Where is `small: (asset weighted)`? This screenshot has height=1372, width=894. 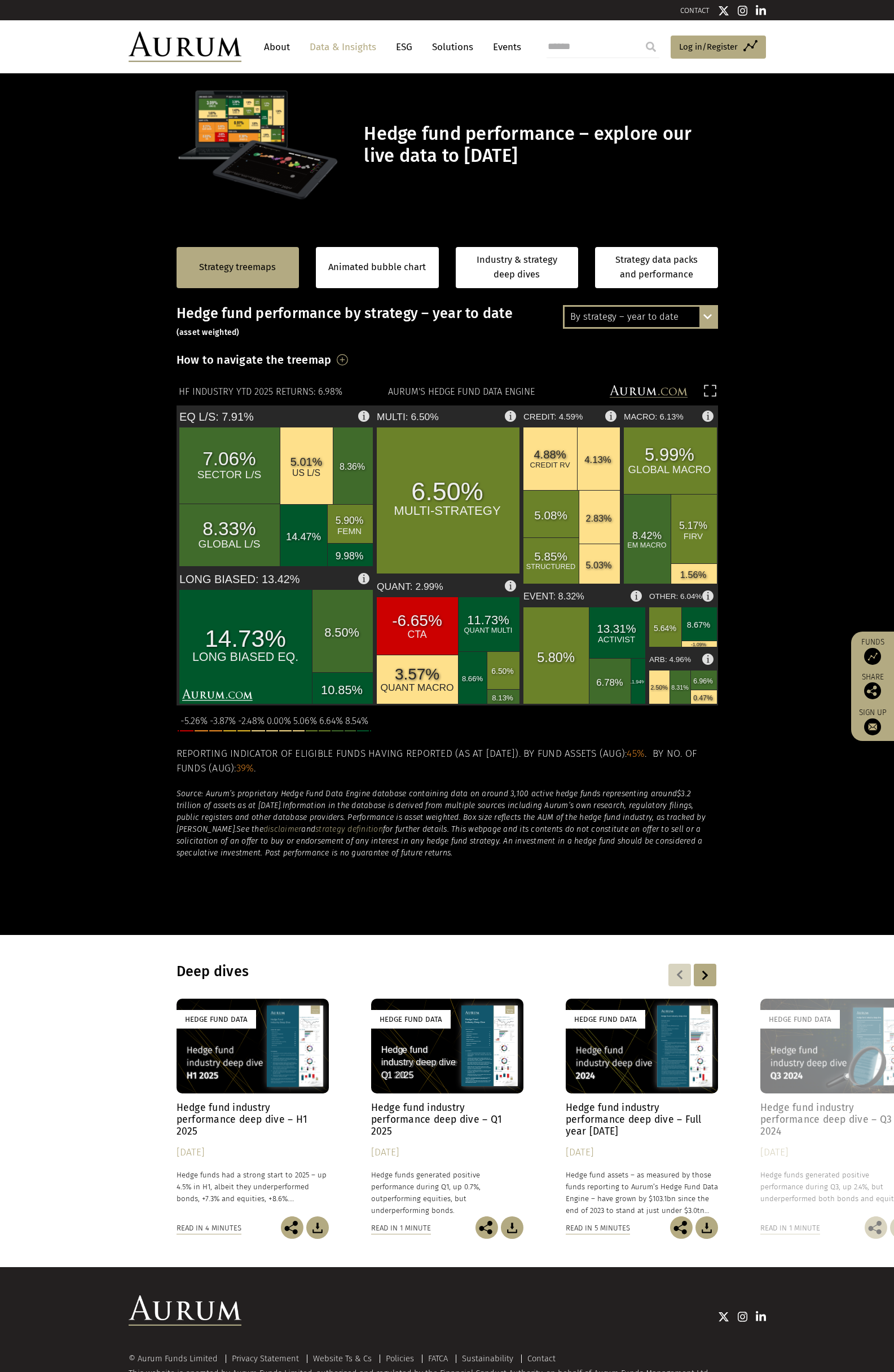
small: (asset weighted) is located at coordinates (208, 332).